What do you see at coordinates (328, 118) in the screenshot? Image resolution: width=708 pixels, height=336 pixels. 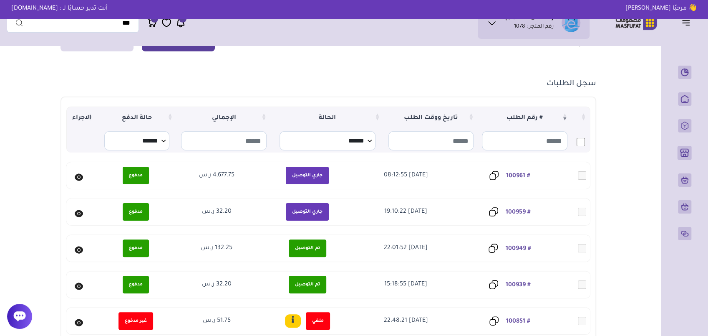 I see `div: الحالة` at bounding box center [328, 118].